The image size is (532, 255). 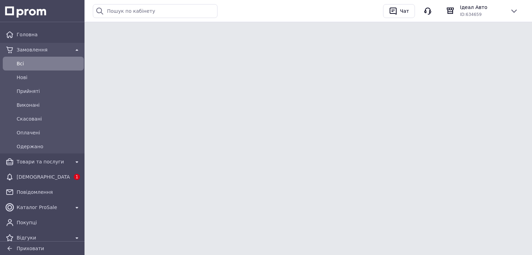 What do you see at coordinates (30, 249) in the screenshot?
I see `span: Приховати` at bounding box center [30, 249].